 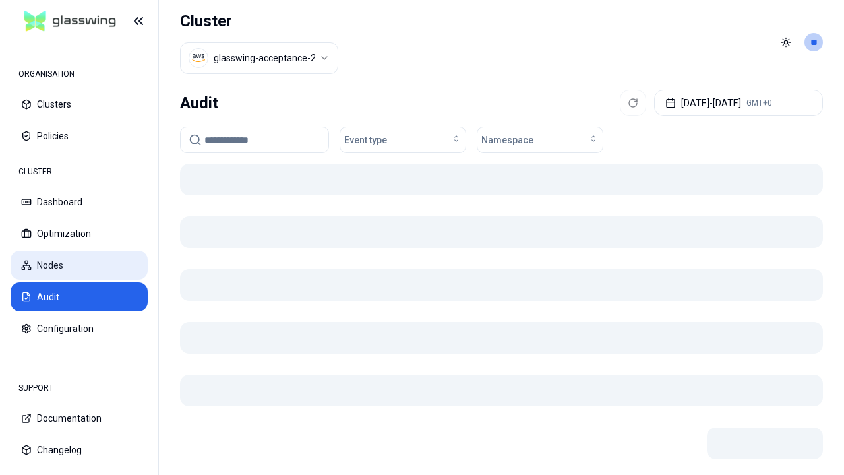 What do you see at coordinates (79, 388) in the screenshot?
I see `div: SUPPORT` at bounding box center [79, 388].